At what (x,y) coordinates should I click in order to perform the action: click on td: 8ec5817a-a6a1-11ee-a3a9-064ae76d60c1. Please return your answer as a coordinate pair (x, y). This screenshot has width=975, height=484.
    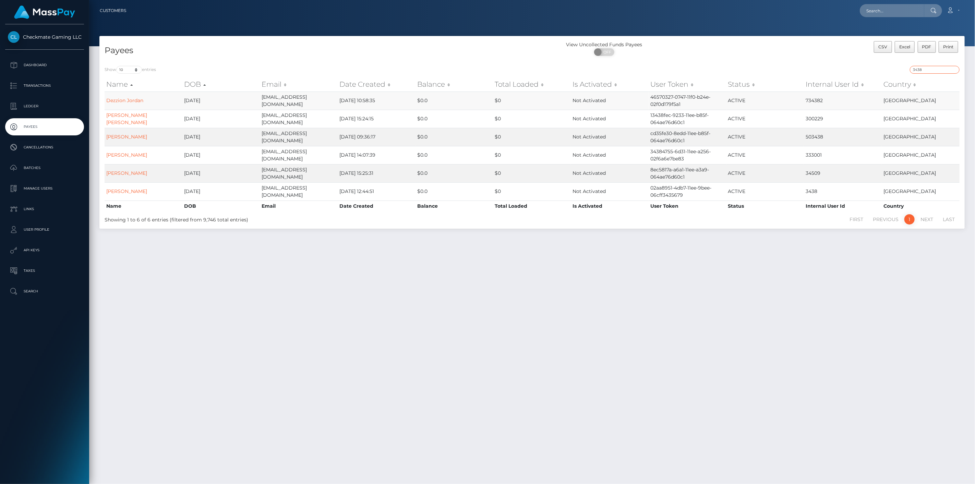
    Looking at the image, I should click on (687, 173).